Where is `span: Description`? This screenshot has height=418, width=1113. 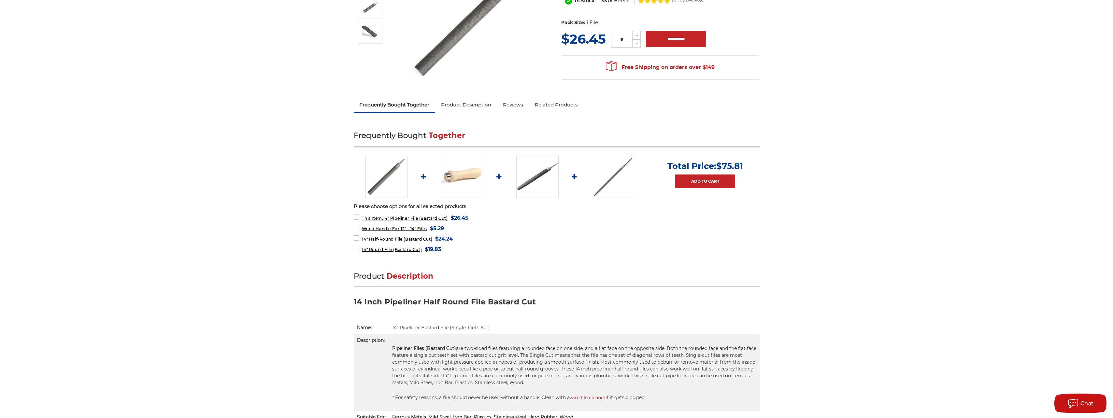
span: Description is located at coordinates (410, 276).